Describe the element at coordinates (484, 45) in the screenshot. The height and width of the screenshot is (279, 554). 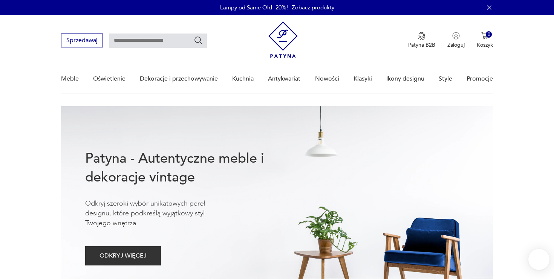
I see `p: Koszyk` at that location.